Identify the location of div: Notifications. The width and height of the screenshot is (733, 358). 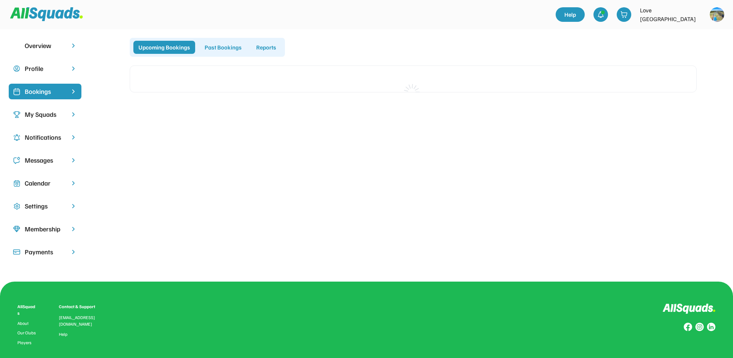
(45, 137).